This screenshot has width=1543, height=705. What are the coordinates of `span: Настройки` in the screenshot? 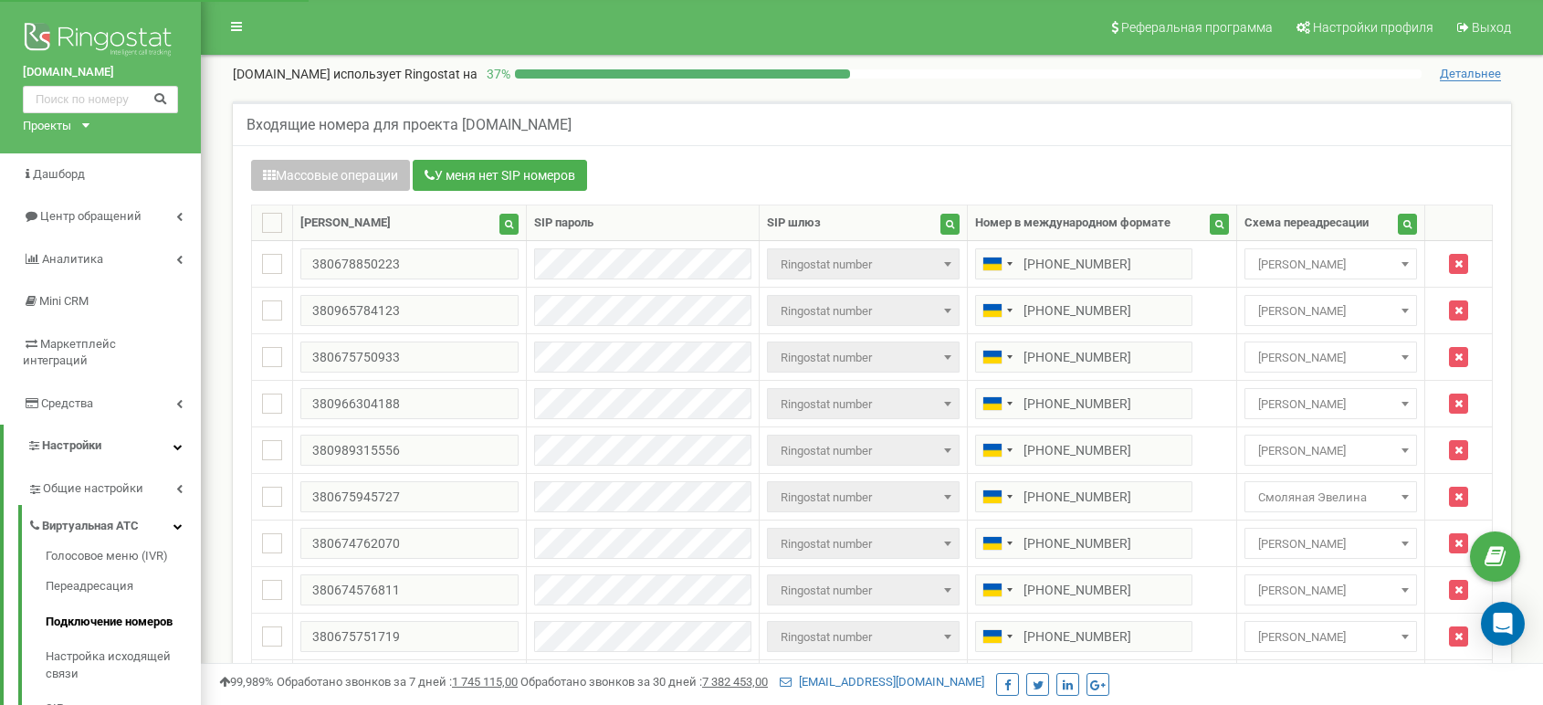 It's located at (71, 445).